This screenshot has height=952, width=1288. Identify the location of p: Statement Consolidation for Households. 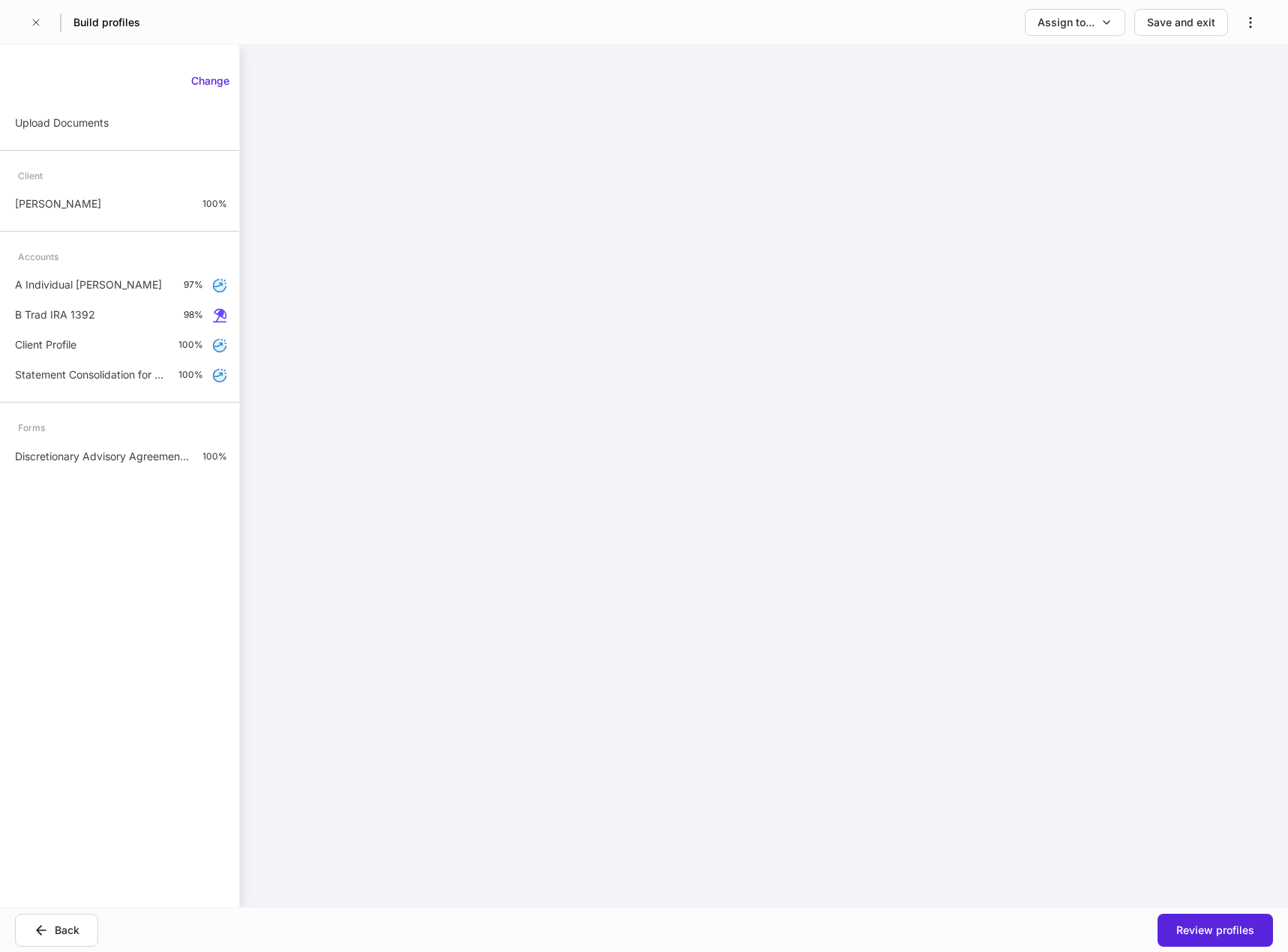
(91, 375).